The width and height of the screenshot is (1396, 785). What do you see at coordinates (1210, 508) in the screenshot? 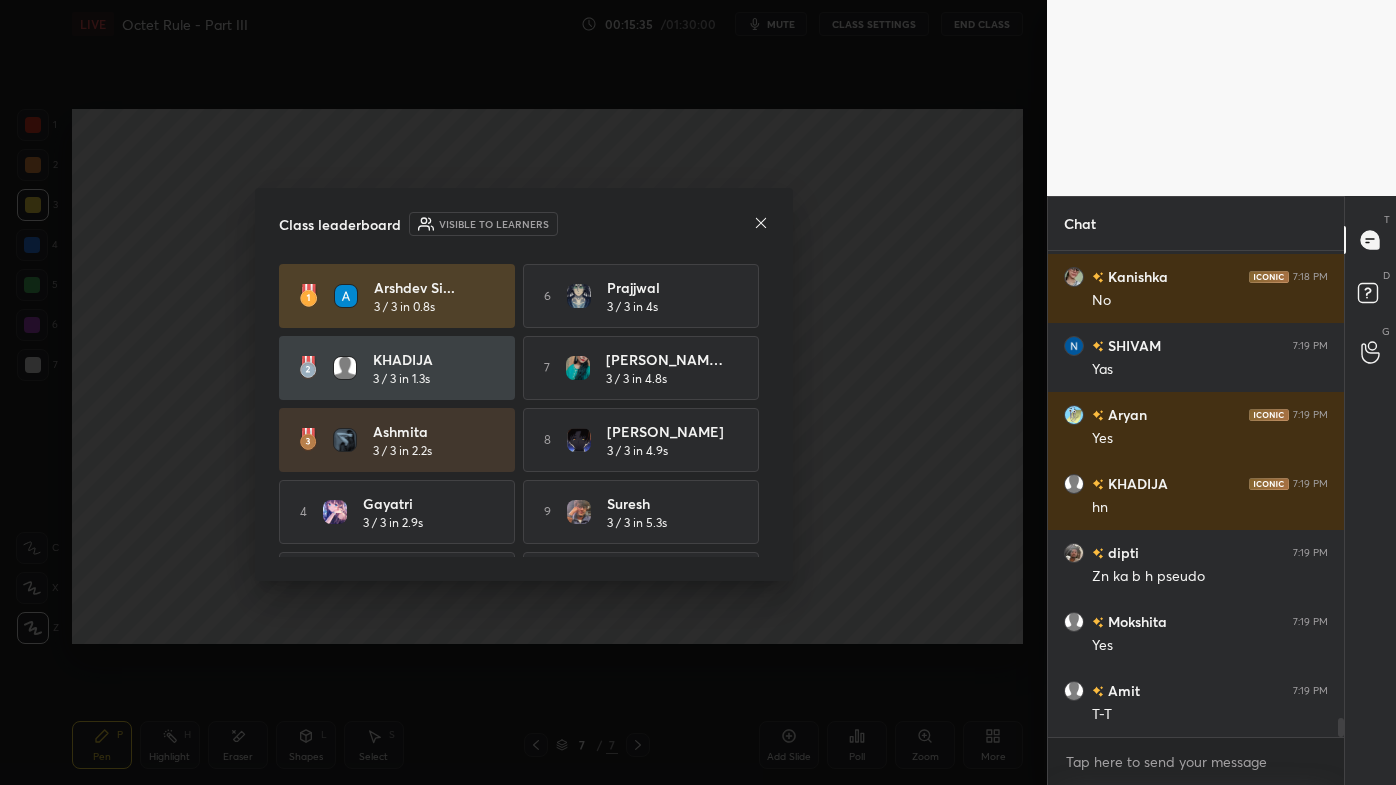
I see `div: hn` at bounding box center [1210, 508].